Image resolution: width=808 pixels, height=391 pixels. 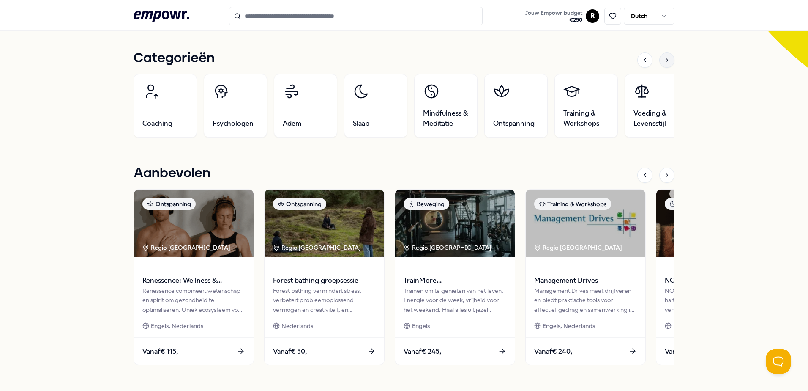 What do you see at coordinates (161, 351) in the screenshot?
I see `span: Vanaf € 115,-` at bounding box center [161, 351].